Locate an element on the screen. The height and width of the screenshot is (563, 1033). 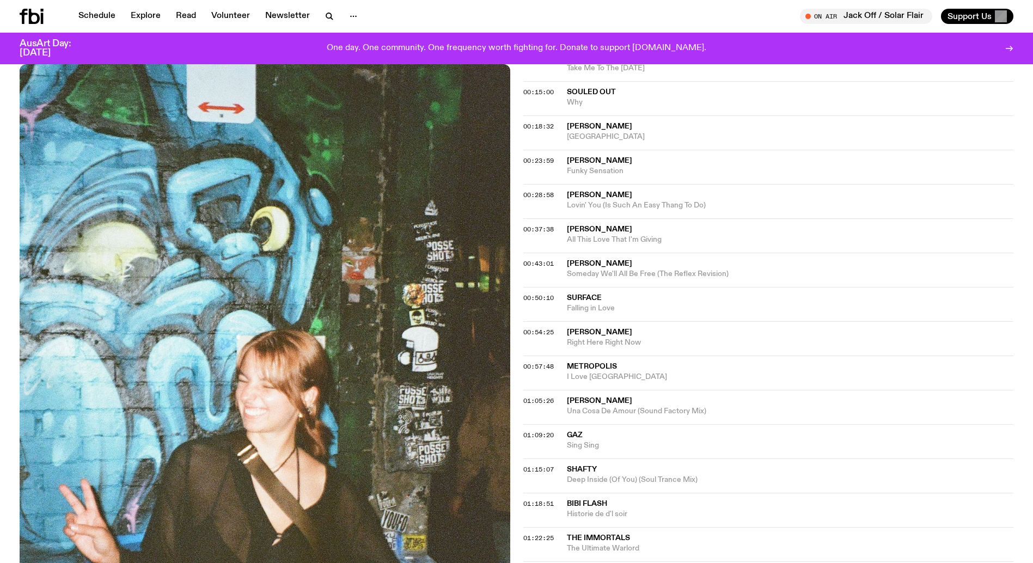
a: Volunteer is located at coordinates (230, 16).